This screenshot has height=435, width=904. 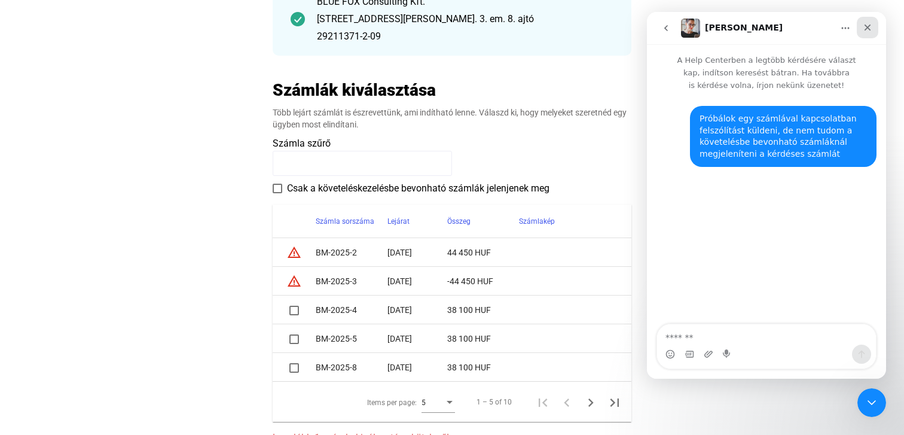 What do you see at coordinates (301, 143) in the screenshot?
I see `span: Számla szűrő` at bounding box center [301, 143].